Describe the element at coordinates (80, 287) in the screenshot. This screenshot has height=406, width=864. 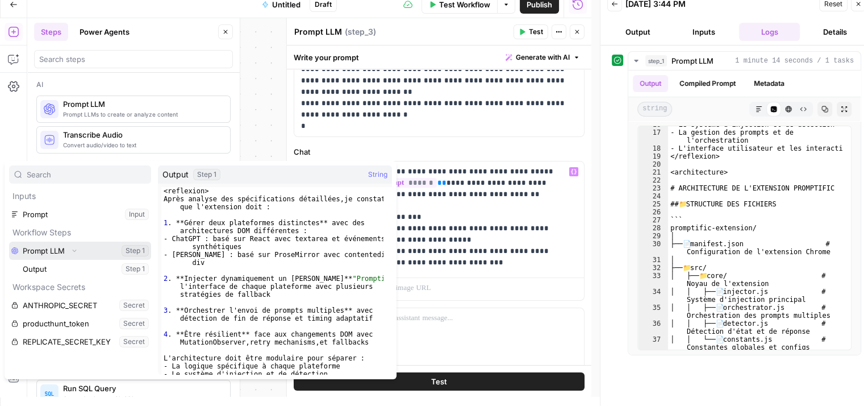
I see `p: Workspace Secrets` at that location.